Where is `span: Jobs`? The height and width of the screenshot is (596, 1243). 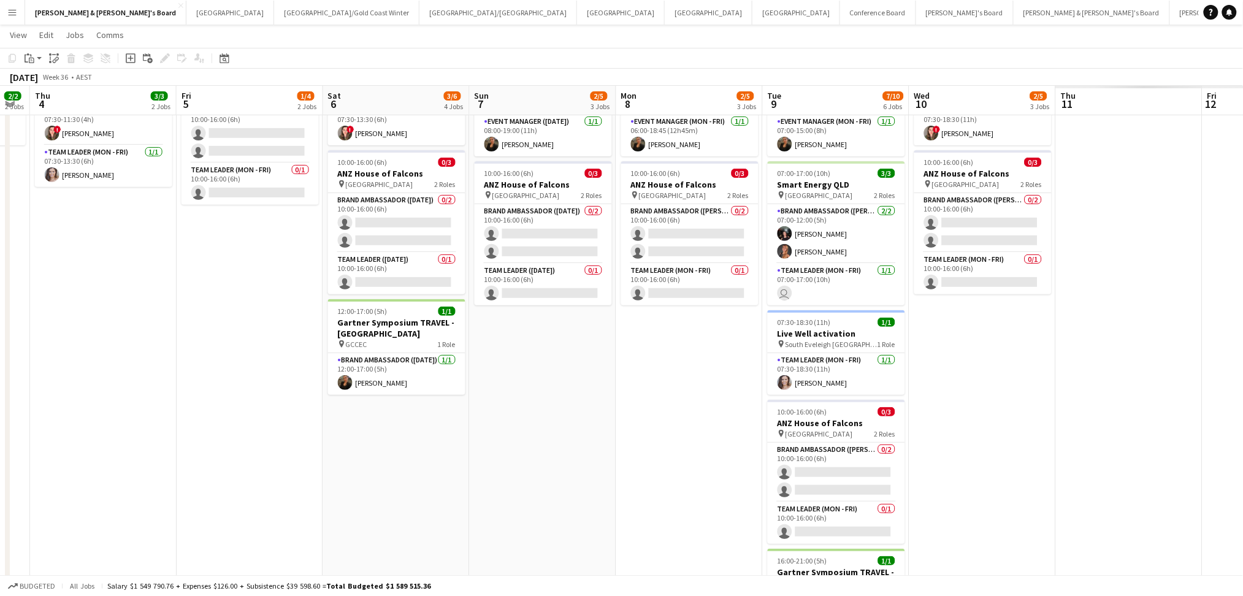 span: Jobs is located at coordinates (75, 35).